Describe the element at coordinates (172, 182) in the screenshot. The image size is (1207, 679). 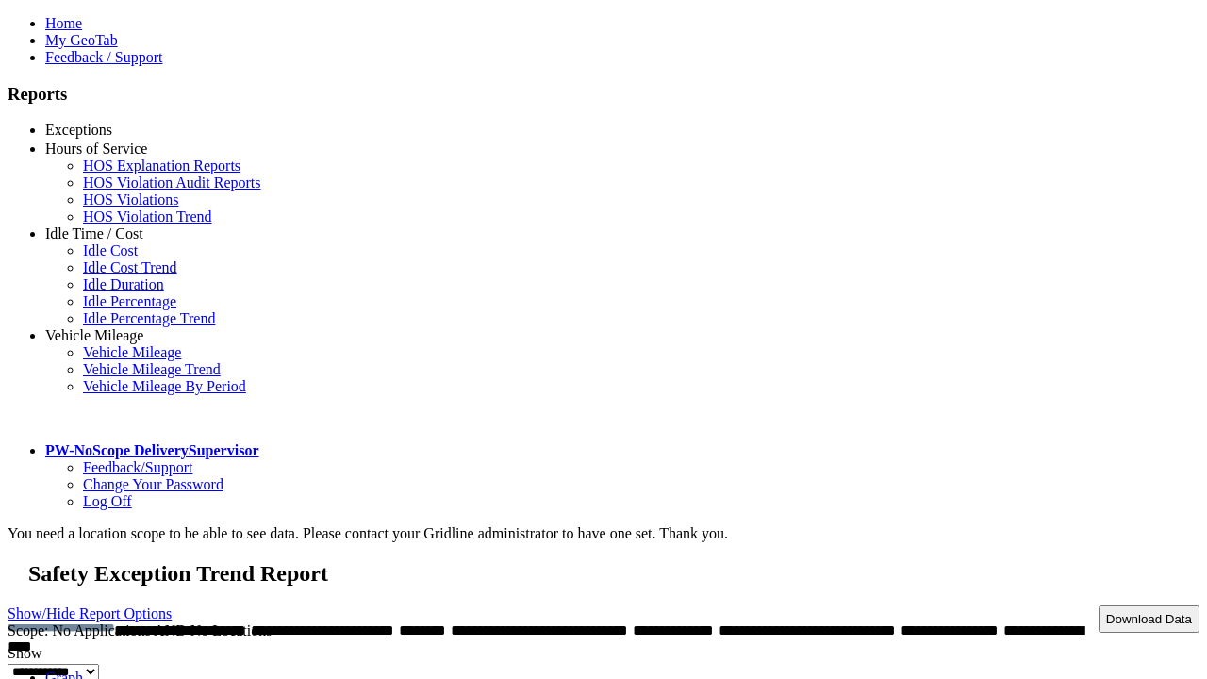
I see `a: HOS Violation Audit Reports` at that location.